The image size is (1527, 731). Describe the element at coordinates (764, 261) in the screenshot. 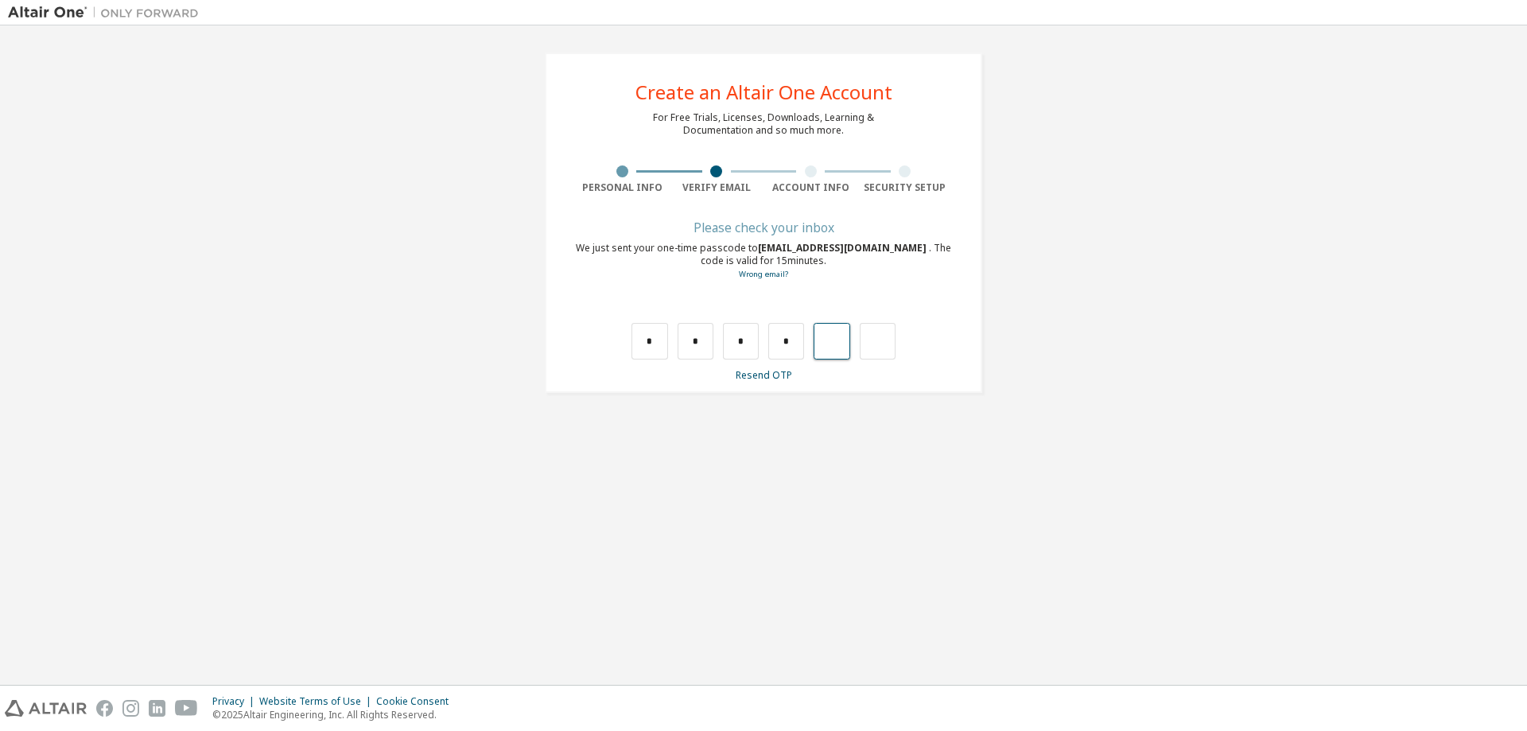

I see `div: We just sent your one-time passcode to . The code is valid for 15 minutes.` at that location.